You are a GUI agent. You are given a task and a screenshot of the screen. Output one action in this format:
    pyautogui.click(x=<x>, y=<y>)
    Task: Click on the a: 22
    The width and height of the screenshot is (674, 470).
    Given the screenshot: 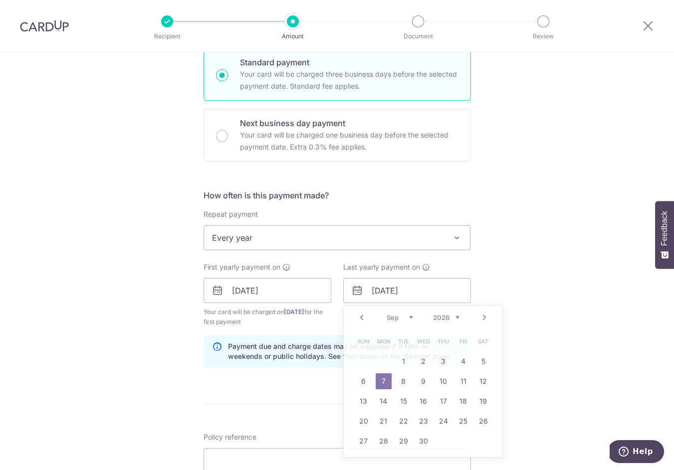 What is the action you would take?
    pyautogui.click(x=403, y=421)
    